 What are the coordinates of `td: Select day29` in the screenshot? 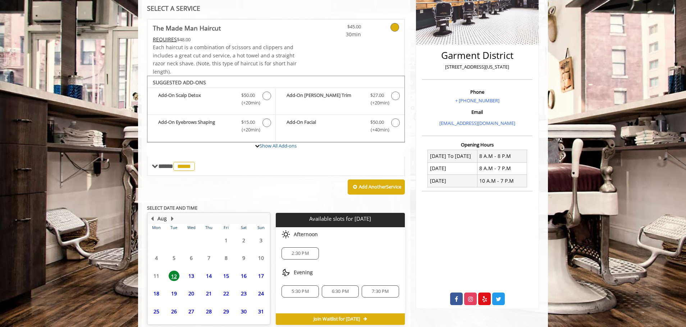 It's located at (226, 312).